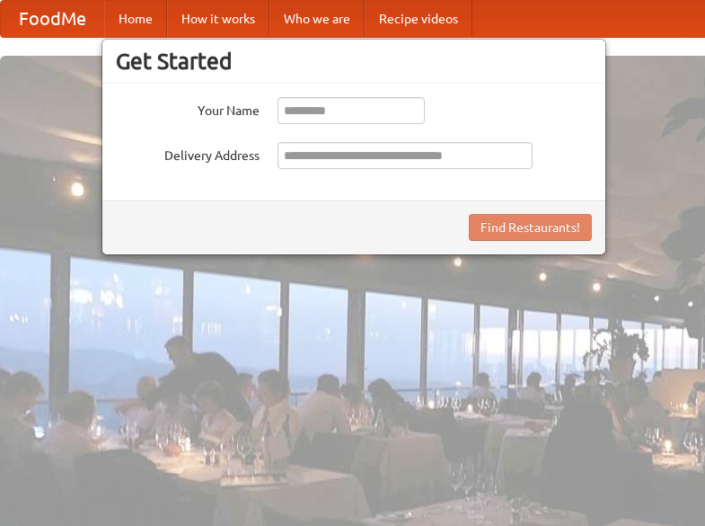 The width and height of the screenshot is (705, 526). What do you see at coordinates (188, 153) in the screenshot?
I see `label: Delivery Address` at bounding box center [188, 153].